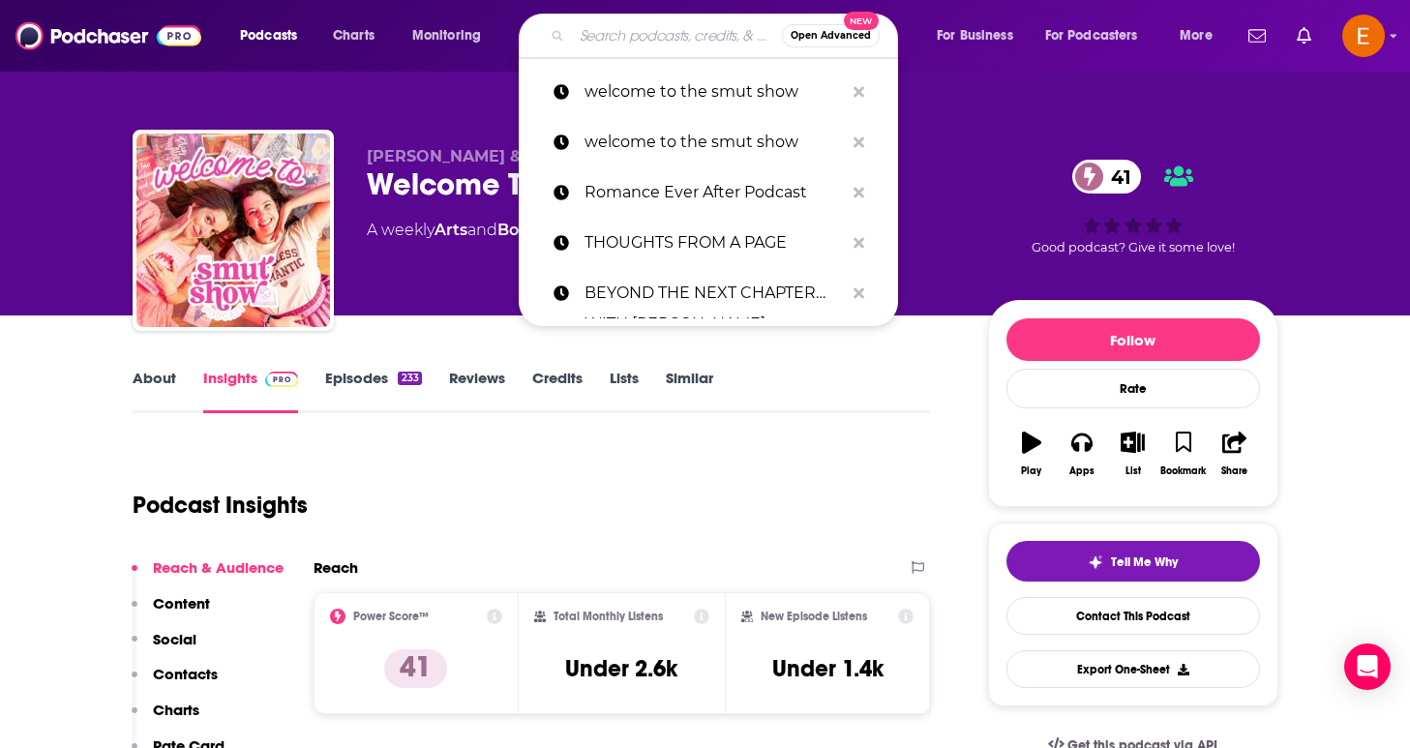 Image resolution: width=1410 pixels, height=748 pixels. Describe the element at coordinates (477, 391) in the screenshot. I see `a: Reviews` at that location.